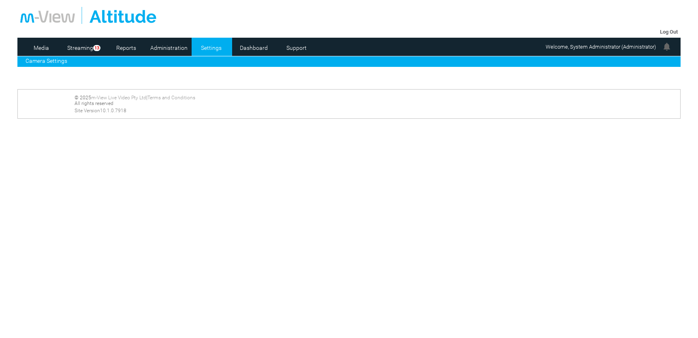  I want to click on span: 13, so click(97, 48).